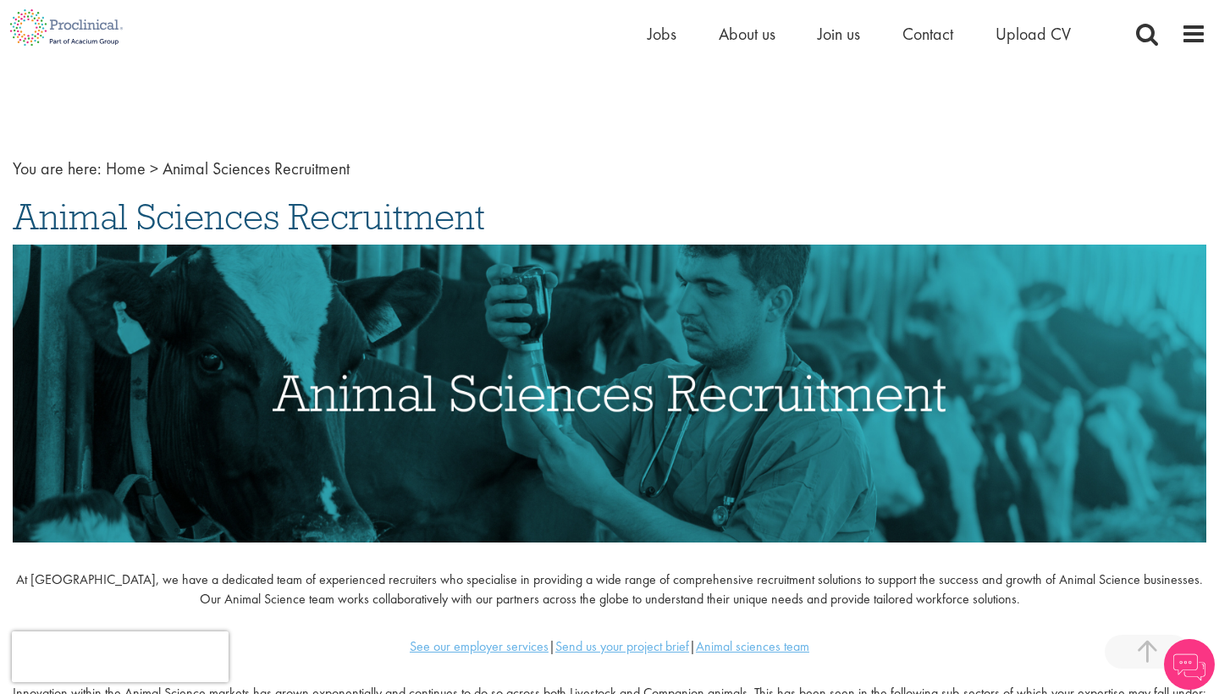 Image resolution: width=1219 pixels, height=694 pixels. What do you see at coordinates (479, 646) in the screenshot?
I see `a: See our employer services` at bounding box center [479, 646].